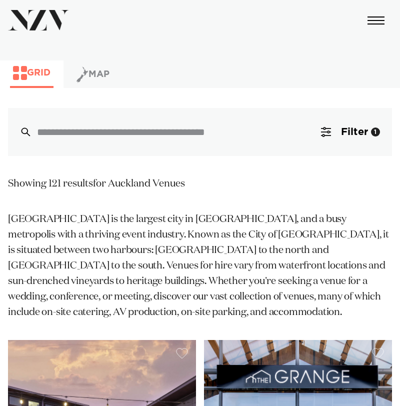 The width and height of the screenshot is (400, 406). Describe the element at coordinates (32, 77) in the screenshot. I see `button: Grid` at that location.